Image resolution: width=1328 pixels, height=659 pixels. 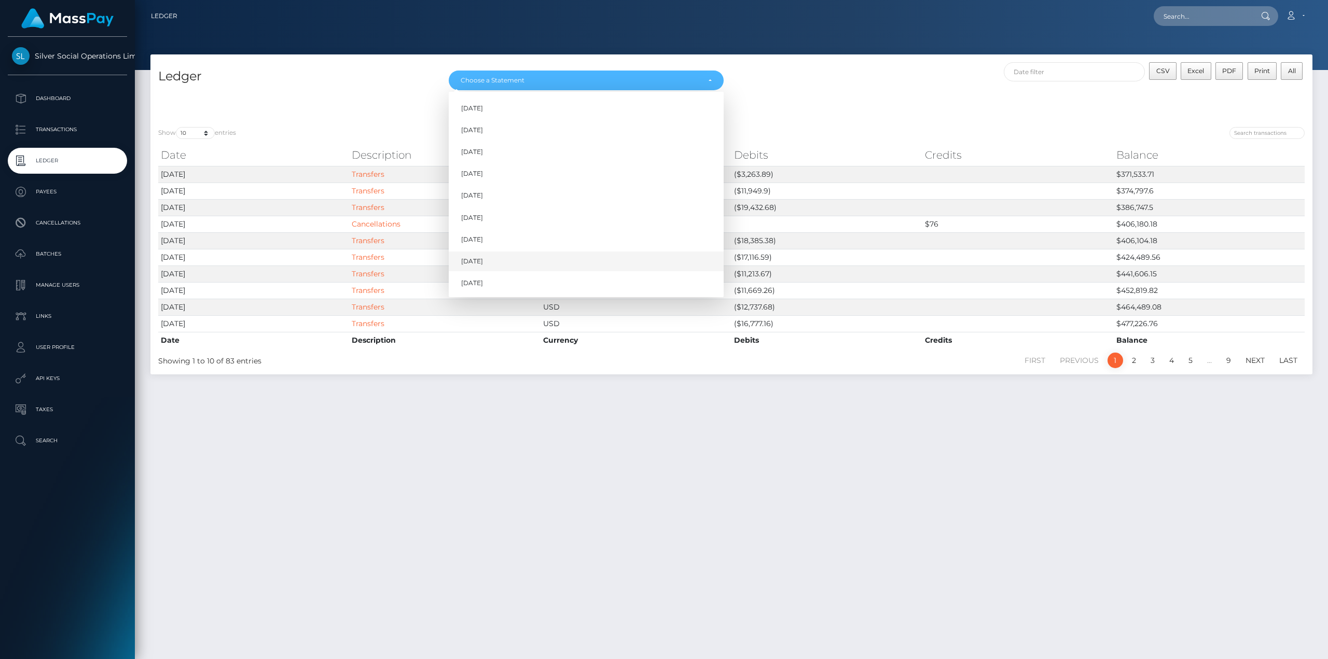 I want to click on span: All, so click(x=1291, y=71).